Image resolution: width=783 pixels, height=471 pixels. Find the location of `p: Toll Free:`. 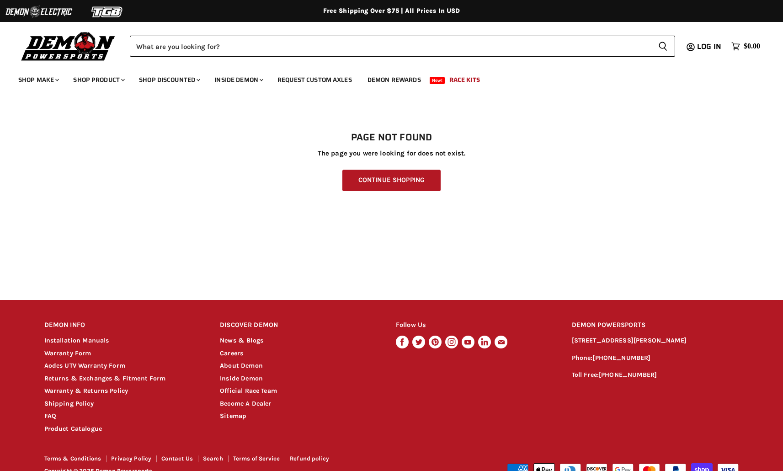

p: Toll Free: is located at coordinates (656, 375).